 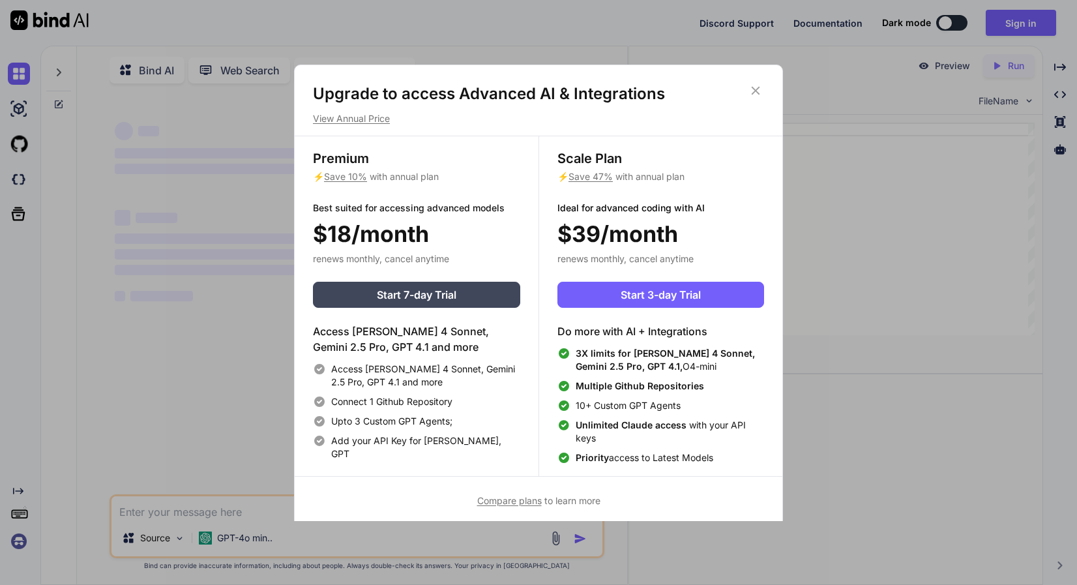 I want to click on span: Compare plans, so click(x=509, y=500).